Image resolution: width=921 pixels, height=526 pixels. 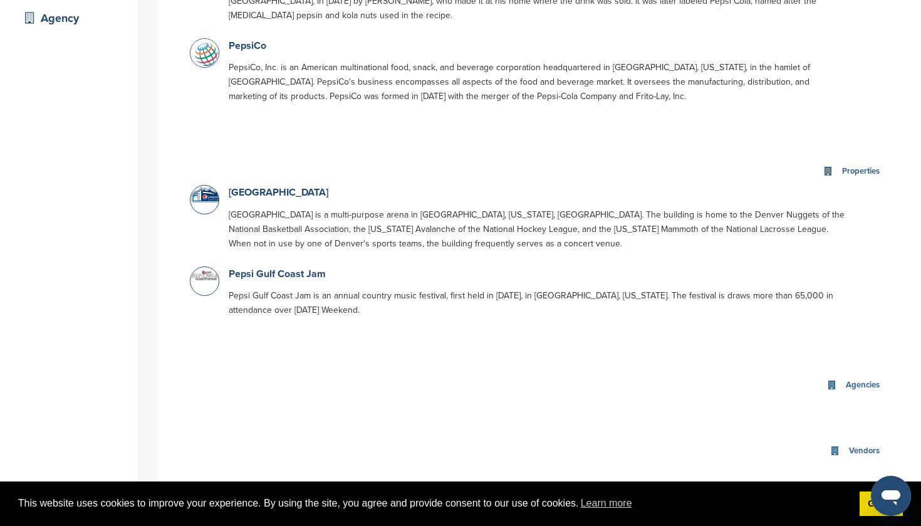 I want to click on div: Properties, so click(x=861, y=171).